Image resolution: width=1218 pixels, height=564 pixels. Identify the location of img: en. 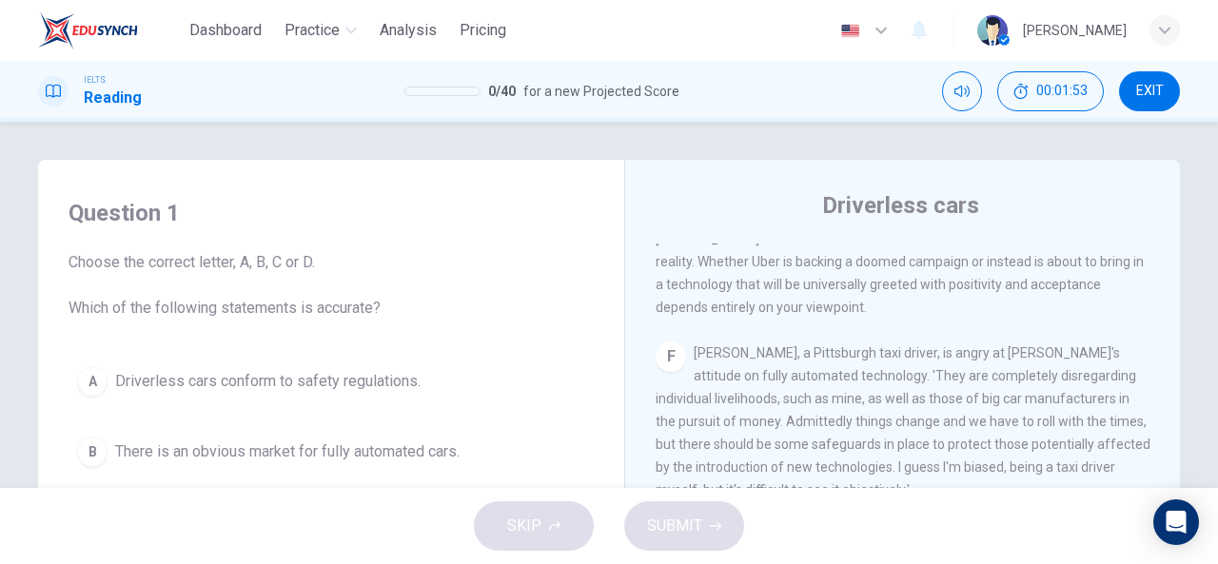
(850, 30).